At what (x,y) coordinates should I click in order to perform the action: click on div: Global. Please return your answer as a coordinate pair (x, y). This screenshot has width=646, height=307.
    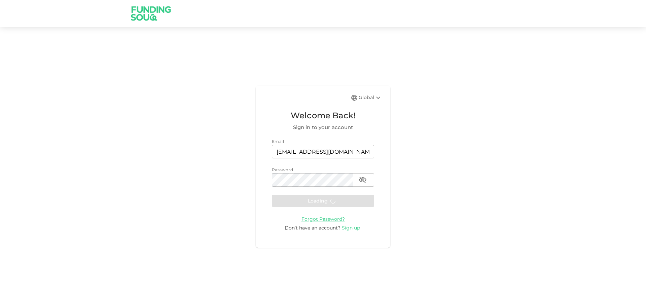
    Looking at the image, I should click on (371, 98).